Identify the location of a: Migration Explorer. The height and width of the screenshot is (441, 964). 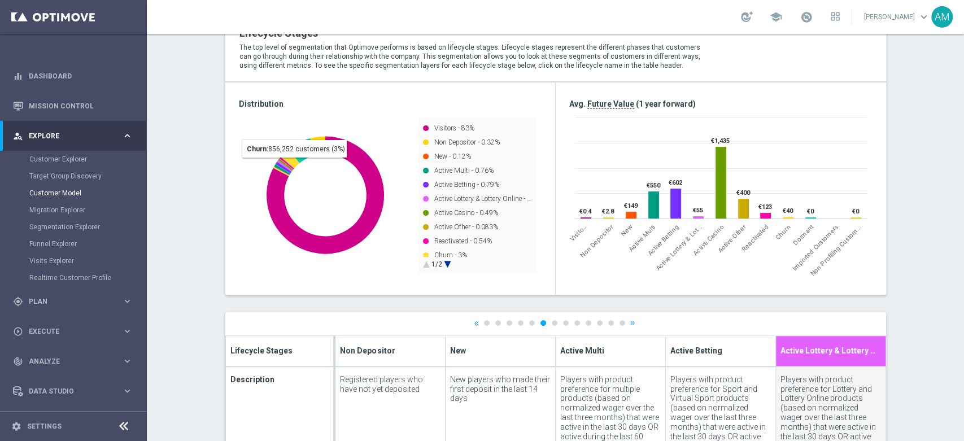
(73, 210).